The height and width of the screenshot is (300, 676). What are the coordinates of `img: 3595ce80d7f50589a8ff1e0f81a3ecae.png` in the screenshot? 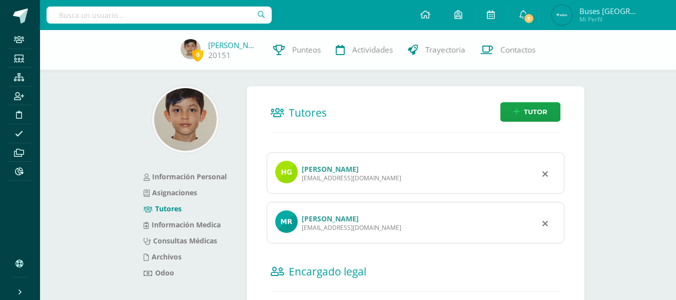 It's located at (191, 49).